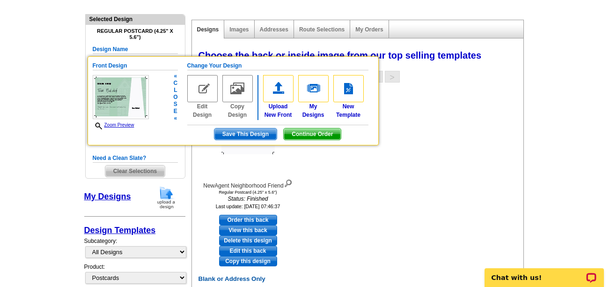 The height and width of the screenshot is (287, 610). Describe the element at coordinates (135, 171) in the screenshot. I see `span: Clear Selections` at that location.